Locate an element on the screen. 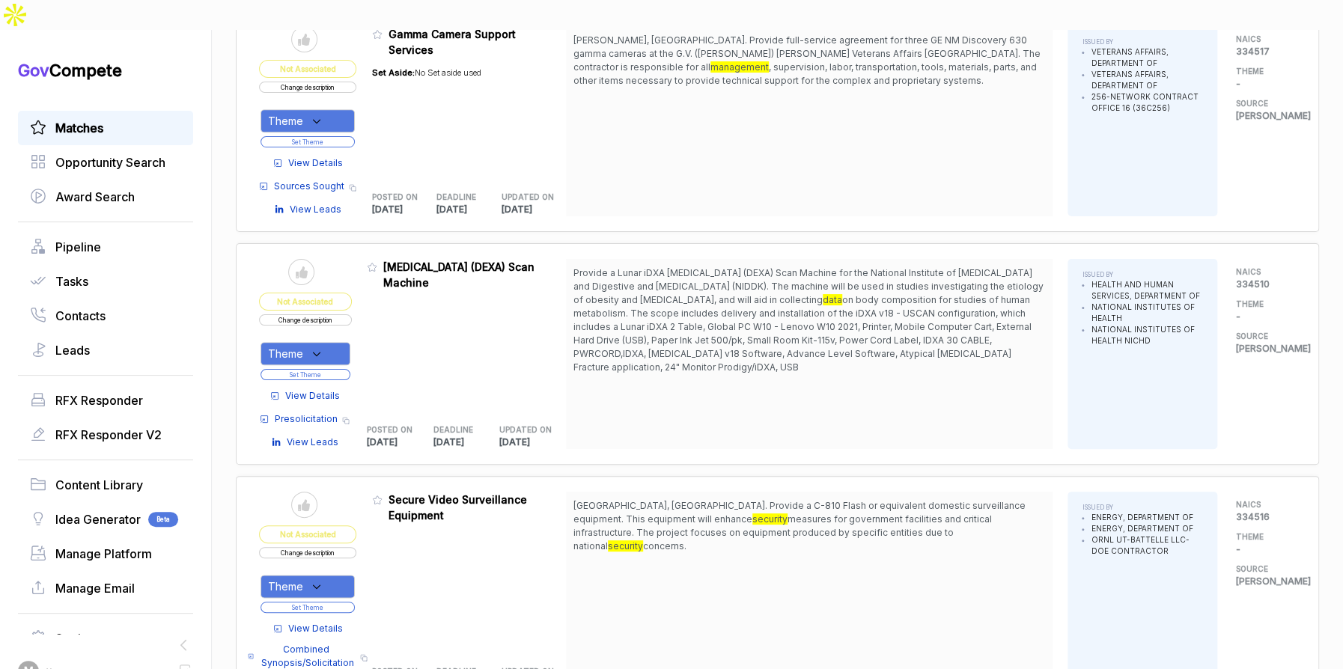 Image resolution: width=1343 pixels, height=669 pixels. span: View Leads is located at coordinates (315, 210).